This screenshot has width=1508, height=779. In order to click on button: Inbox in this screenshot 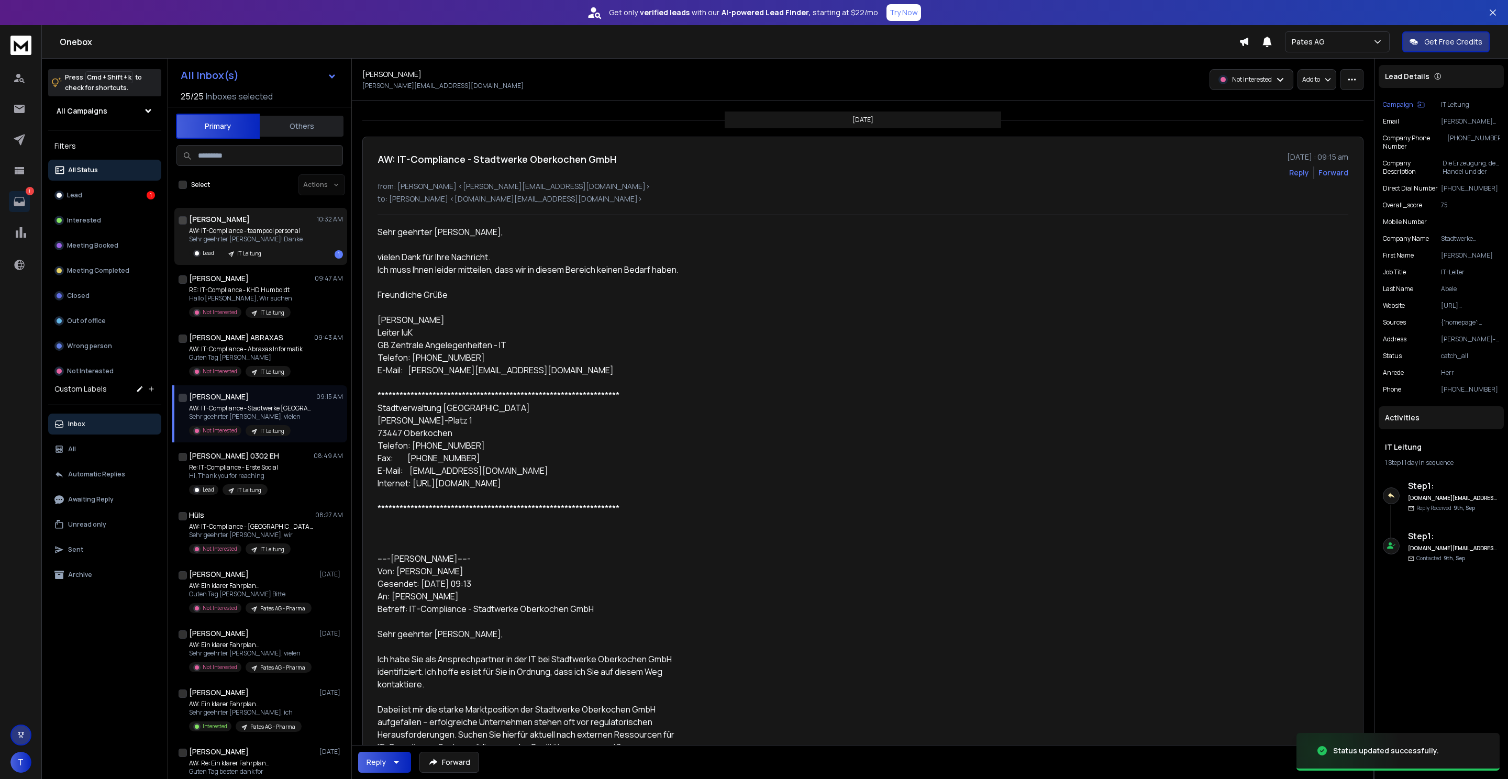, I will do `click(105, 424)`.